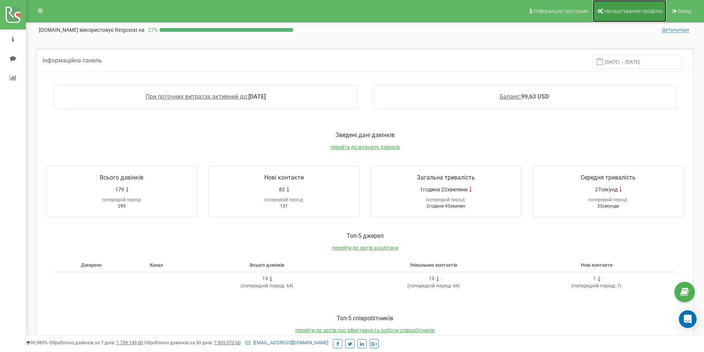 This screenshot has width=704, height=352. Describe the element at coordinates (130, 342) in the screenshot. I see `u: 1 739 149,00` at that location.